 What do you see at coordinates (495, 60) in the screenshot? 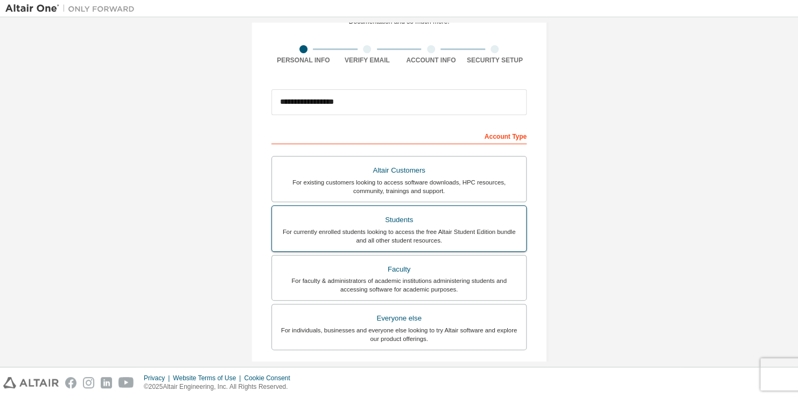
I see `div: Security Setup` at bounding box center [495, 60].